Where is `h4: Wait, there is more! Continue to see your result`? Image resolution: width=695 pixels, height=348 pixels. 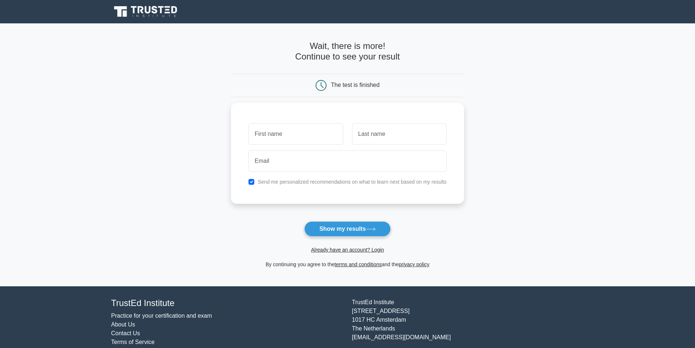 h4: Wait, there is more! Continue to see your result is located at coordinates (347, 51).